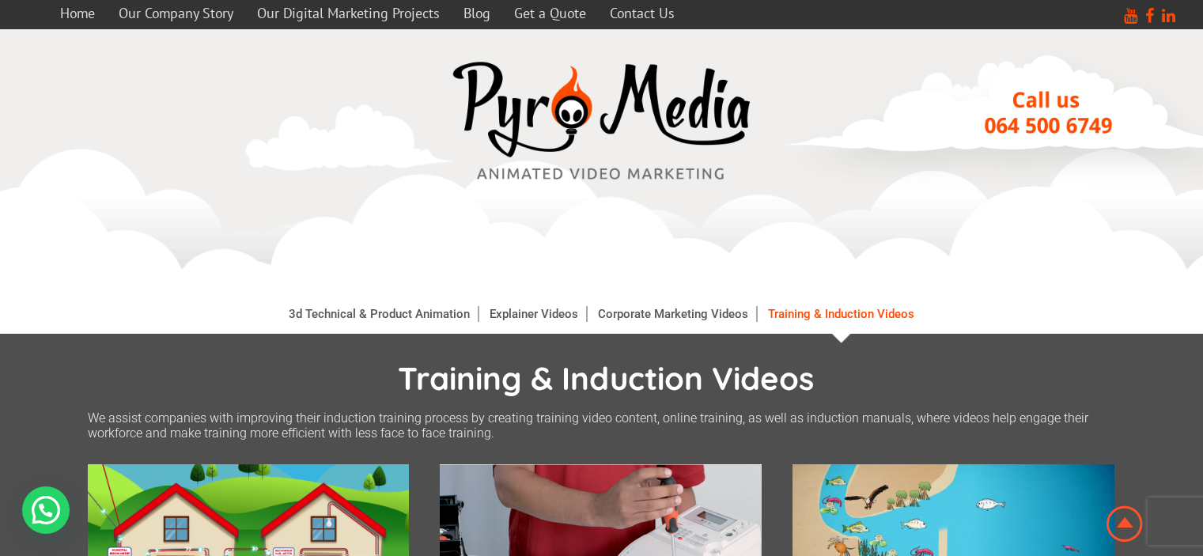 The image size is (1203, 556). What do you see at coordinates (380, 314) in the screenshot?
I see `a: 3d Technical & Product Animation` at bounding box center [380, 314].